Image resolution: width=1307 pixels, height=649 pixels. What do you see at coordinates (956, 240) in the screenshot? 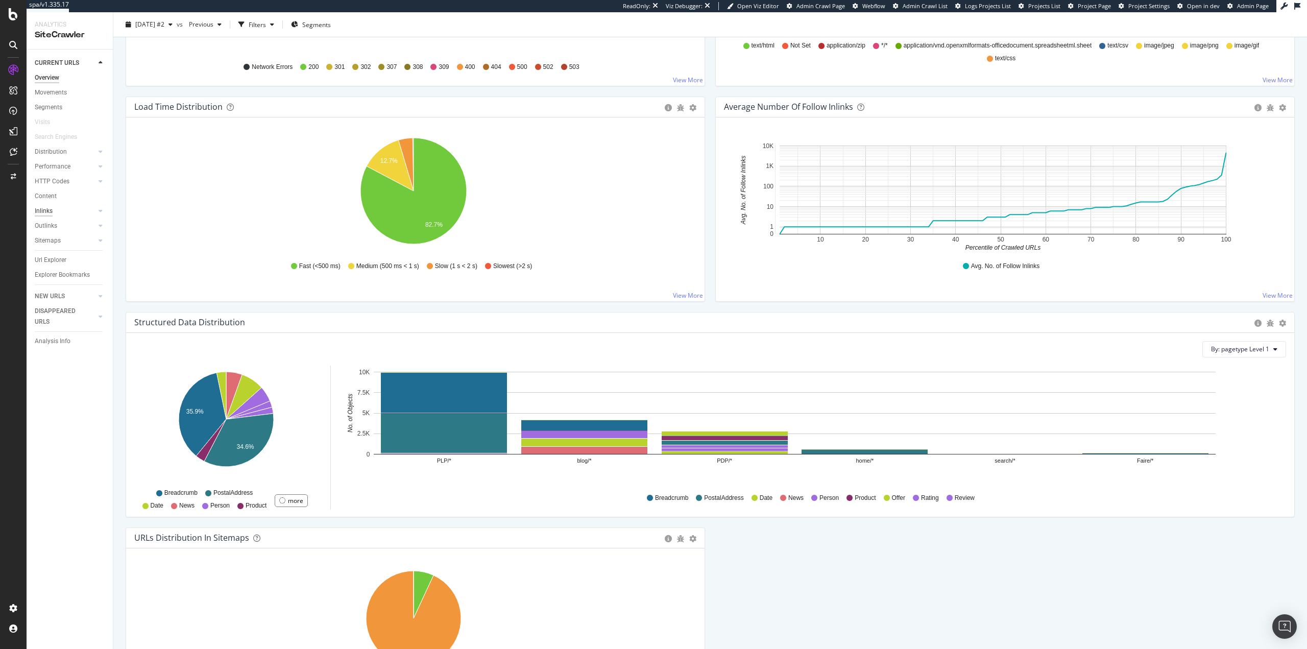
I see `text: 40` at bounding box center [956, 240].